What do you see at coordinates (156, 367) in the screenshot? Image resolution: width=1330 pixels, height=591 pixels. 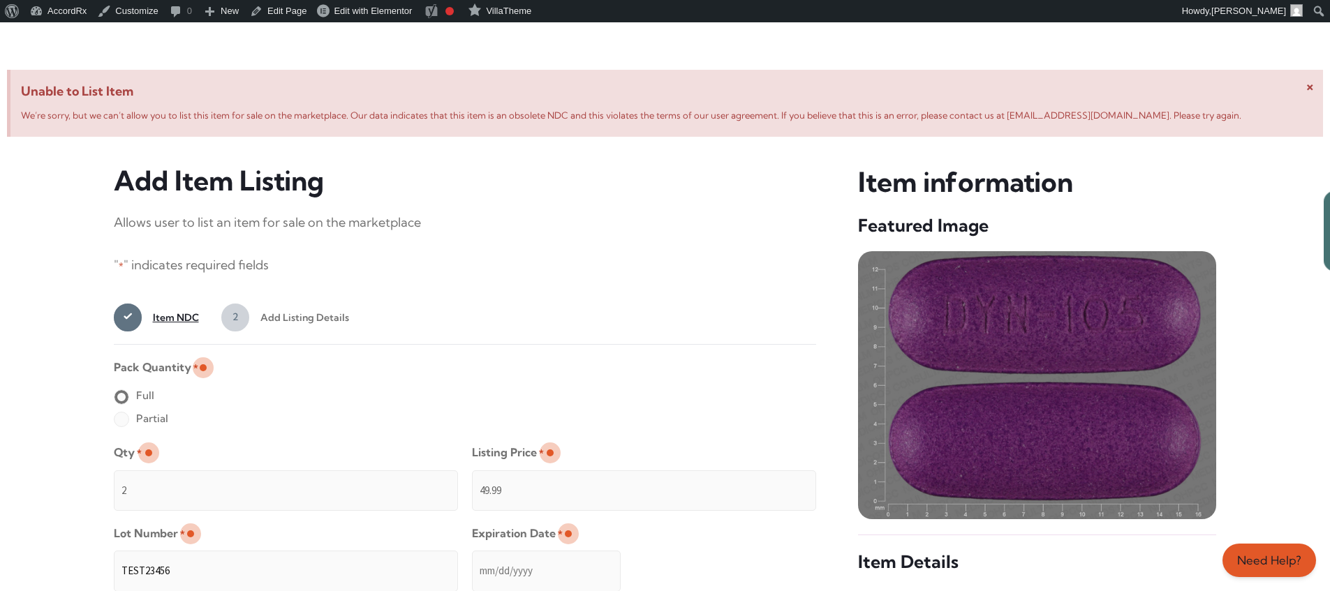 I see `legend: Pack Quantity` at bounding box center [156, 367].